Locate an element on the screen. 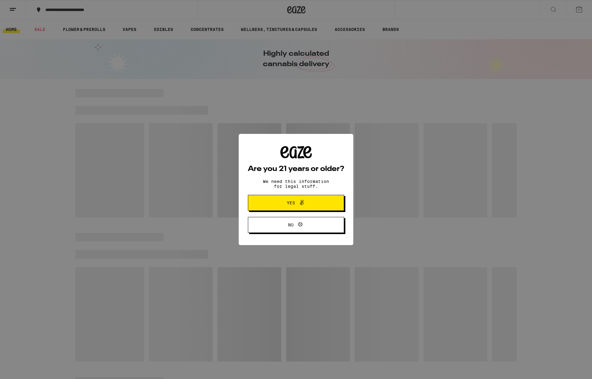 The image size is (592, 379). button: Yes is located at coordinates (296, 203).